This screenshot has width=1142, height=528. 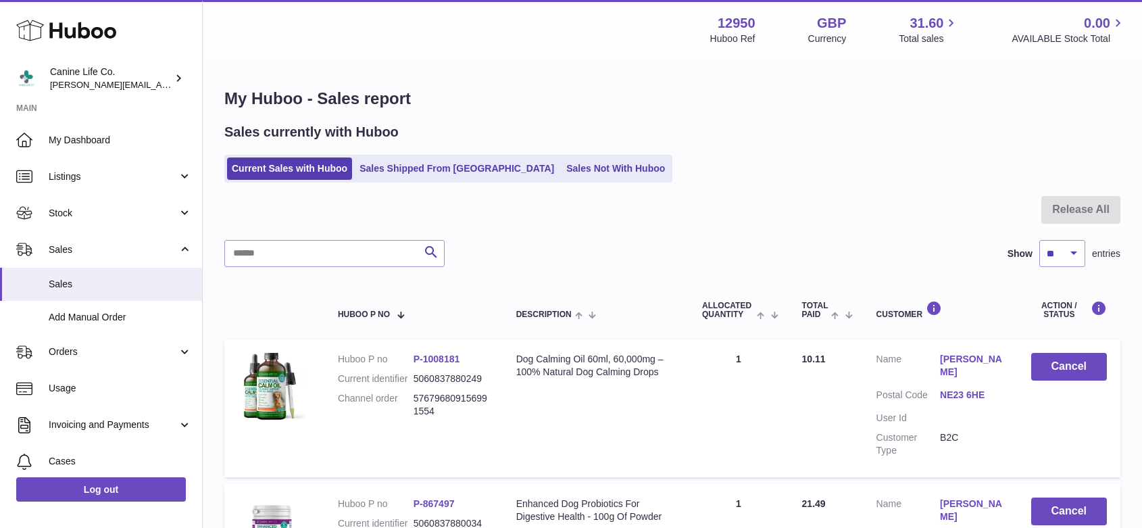 I want to click on span: Description, so click(x=544, y=314).